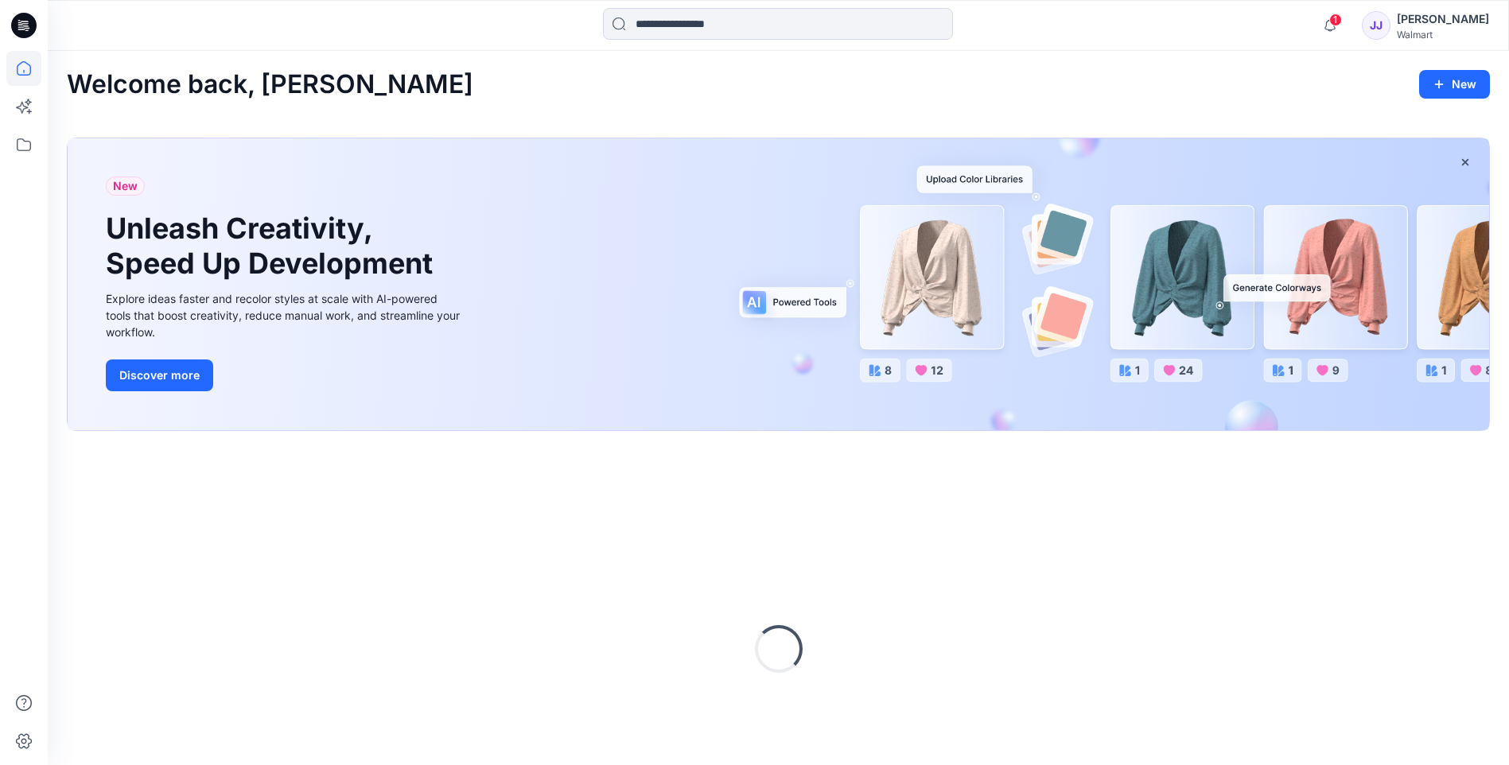  What do you see at coordinates (1443, 34) in the screenshot?
I see `div: Walmart` at bounding box center [1443, 34].